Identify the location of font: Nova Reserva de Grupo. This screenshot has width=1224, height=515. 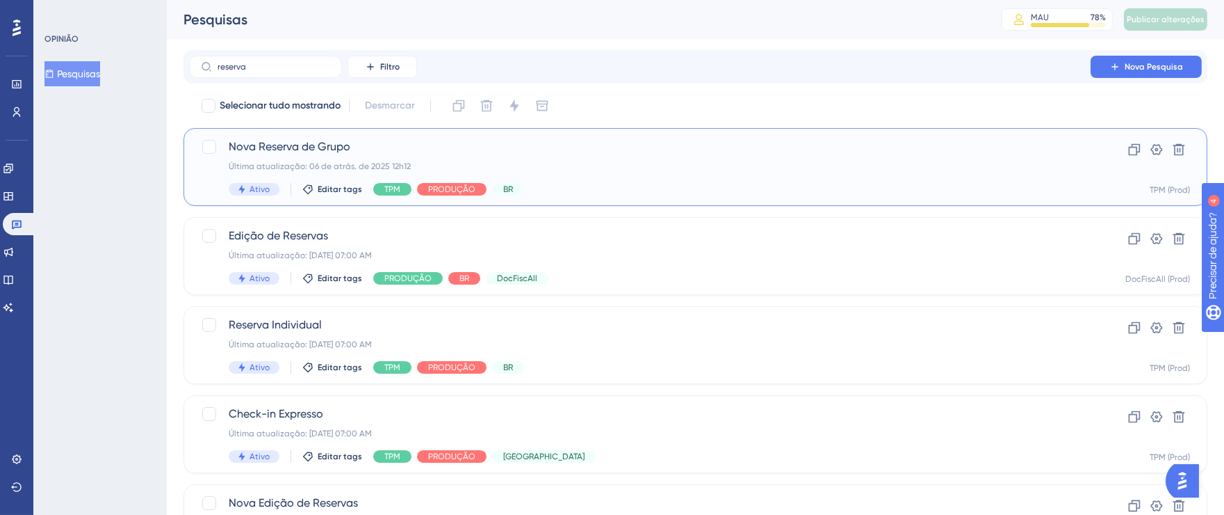
(289, 146).